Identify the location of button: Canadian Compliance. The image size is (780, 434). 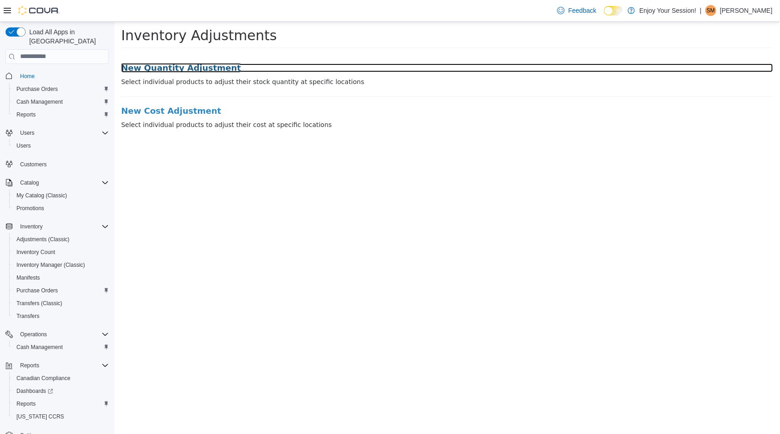
(61, 378).